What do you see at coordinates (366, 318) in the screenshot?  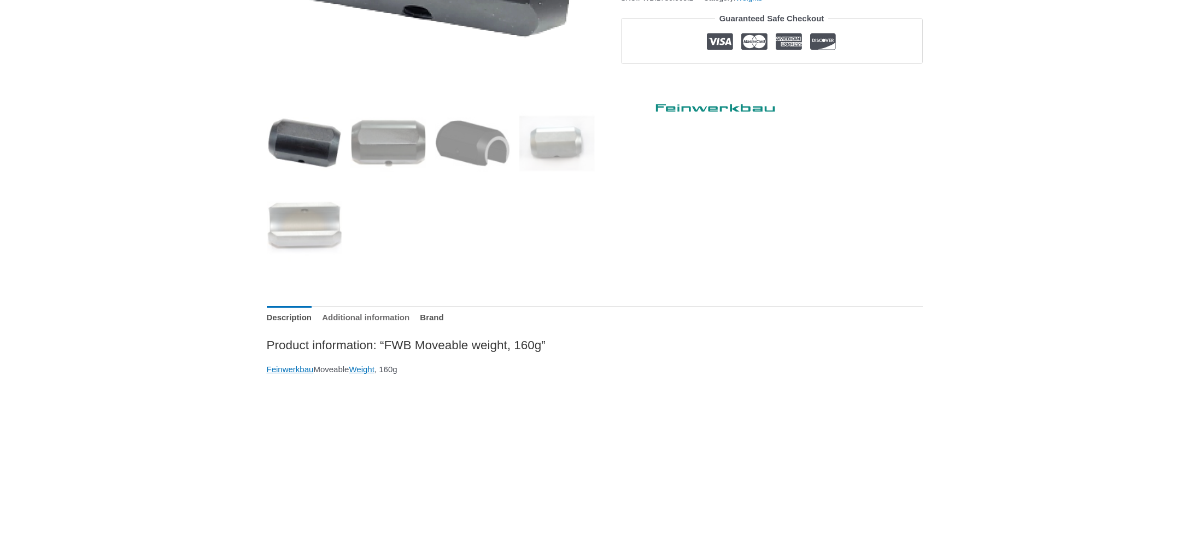 I see `a: Additional information` at bounding box center [366, 318].